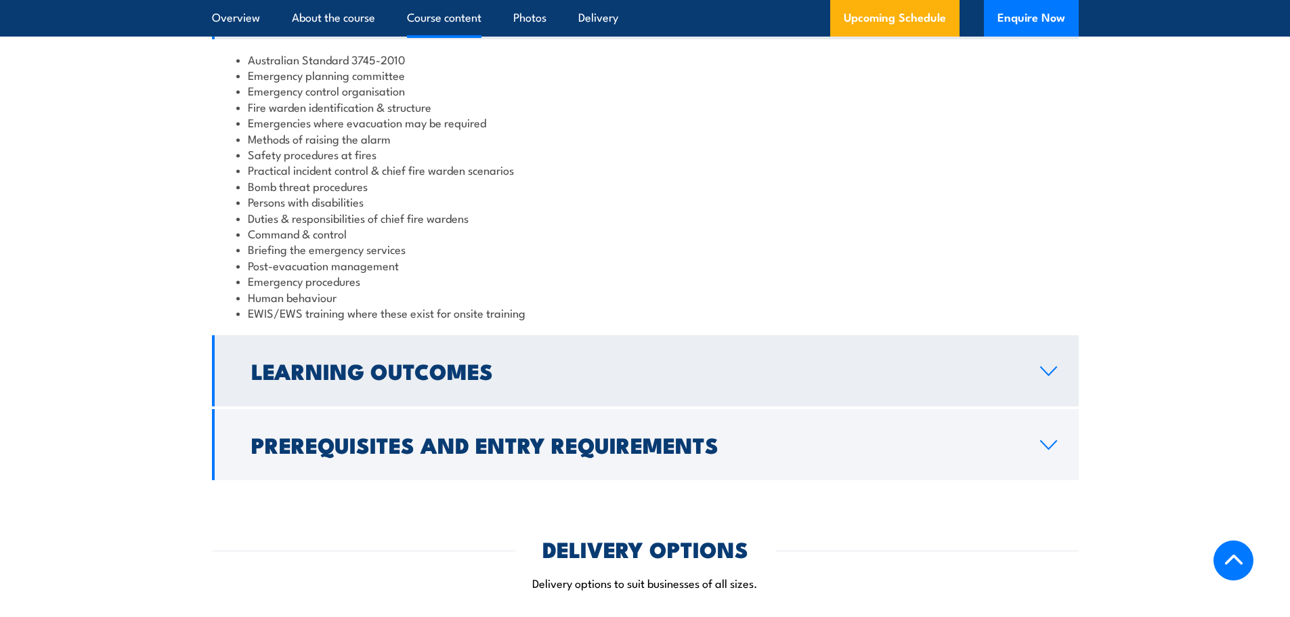 The image size is (1290, 617). I want to click on li: Post-evacuation management, so click(645, 265).